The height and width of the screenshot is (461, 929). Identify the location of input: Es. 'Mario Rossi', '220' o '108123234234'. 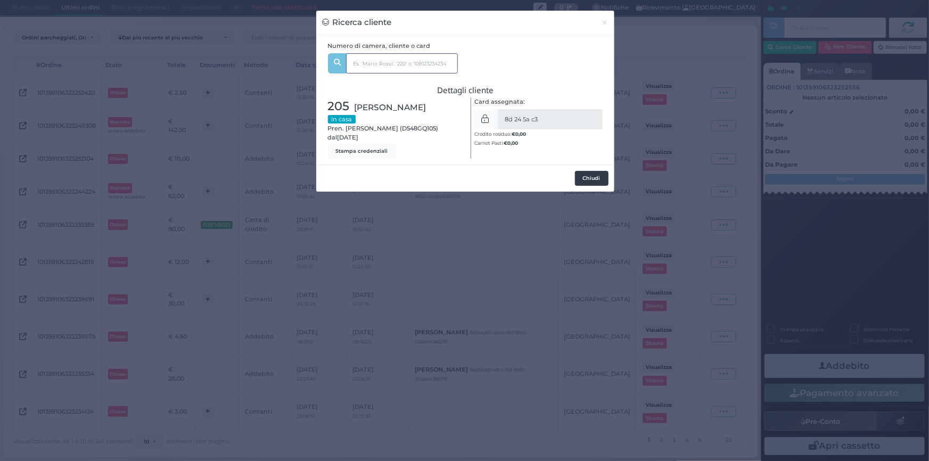
(402, 63).